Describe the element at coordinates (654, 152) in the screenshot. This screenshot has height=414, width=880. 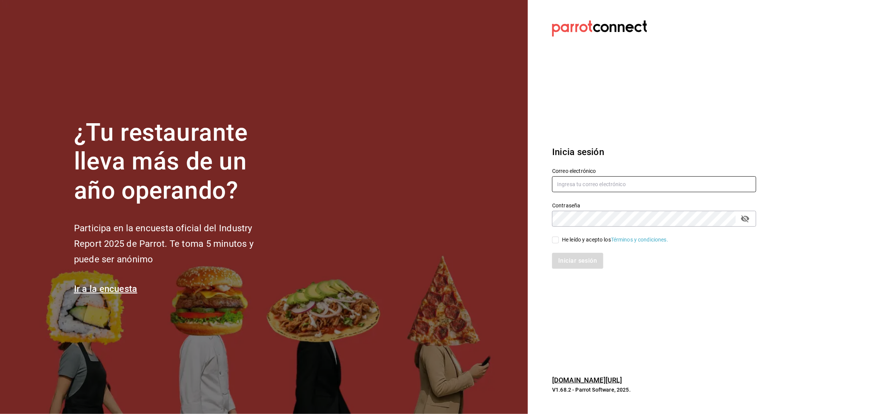
I see `h3: Inicia sesión` at that location.